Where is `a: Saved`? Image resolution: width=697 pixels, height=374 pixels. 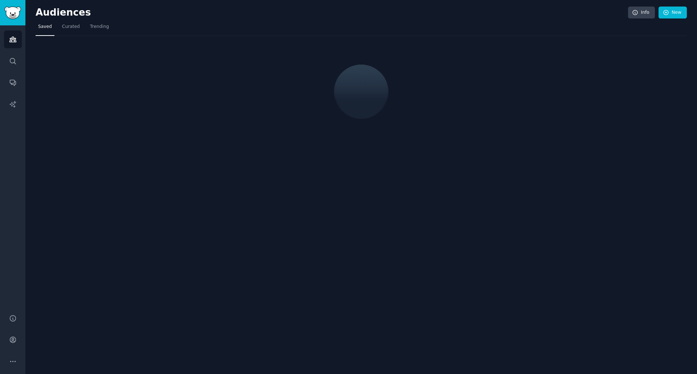 a: Saved is located at coordinates (45, 28).